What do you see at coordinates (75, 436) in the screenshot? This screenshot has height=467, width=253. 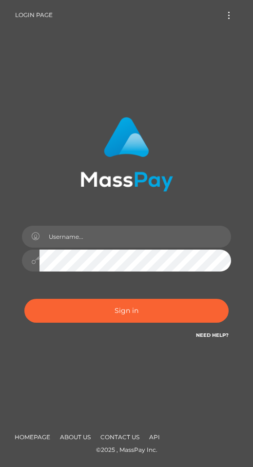 I see `a: About Us` at bounding box center [75, 436].